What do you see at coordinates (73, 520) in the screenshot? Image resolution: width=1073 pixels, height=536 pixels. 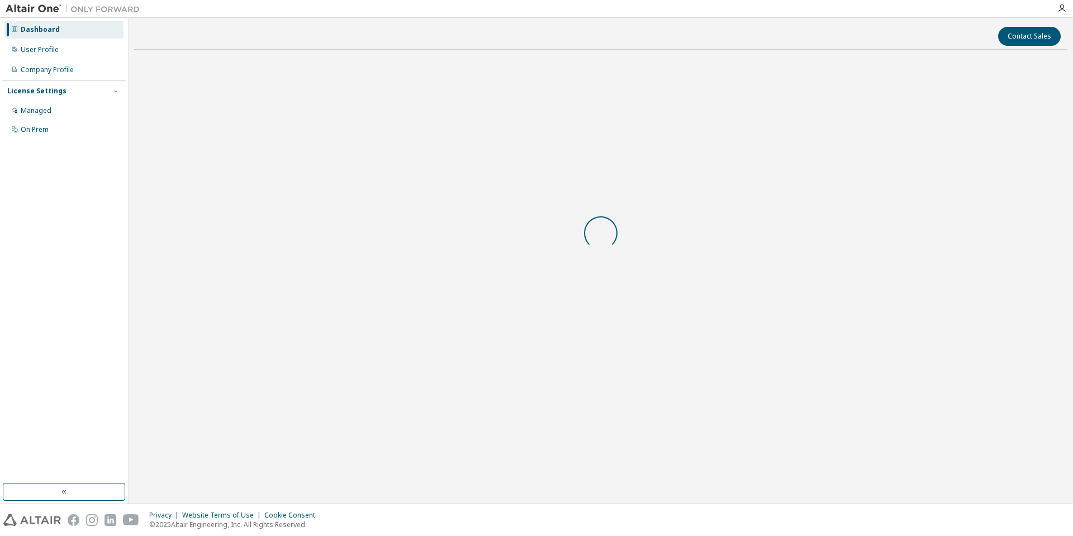 I see `img: facebook.svg` at bounding box center [73, 520].